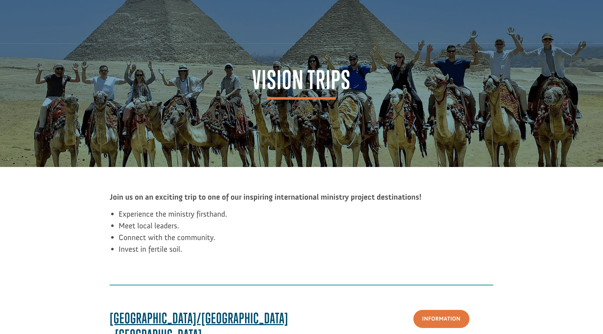 The height and width of the screenshot is (334, 603). What do you see at coordinates (266, 197) in the screenshot?
I see `strong: Join us on an exciting trip to one of our inspiring international ministry project destinations!` at bounding box center [266, 197].